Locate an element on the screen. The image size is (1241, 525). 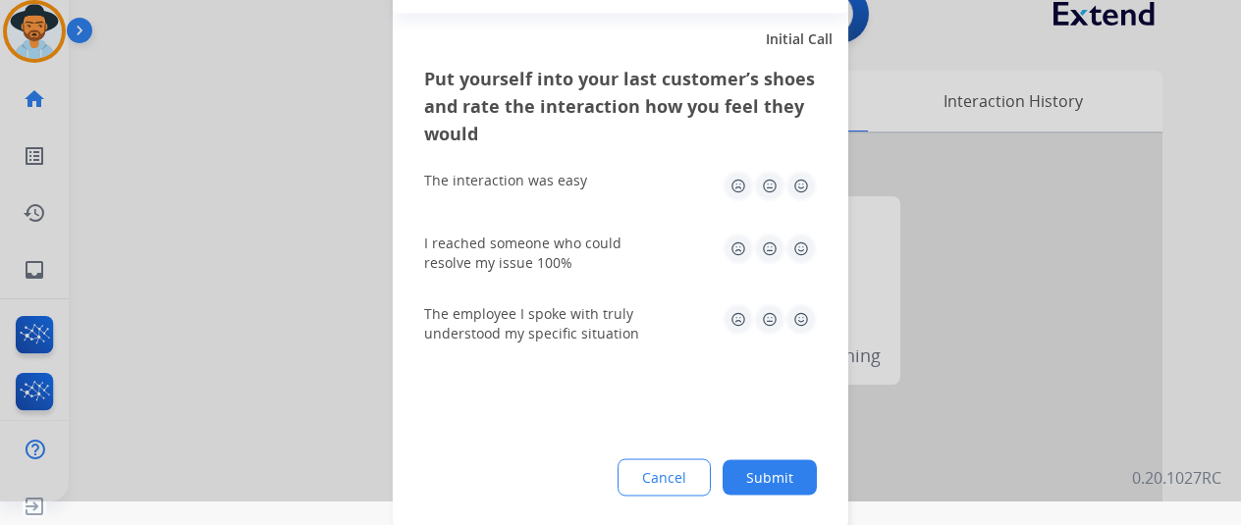
div: I reached someone who could resolve my issue 100% is located at coordinates (542, 252).